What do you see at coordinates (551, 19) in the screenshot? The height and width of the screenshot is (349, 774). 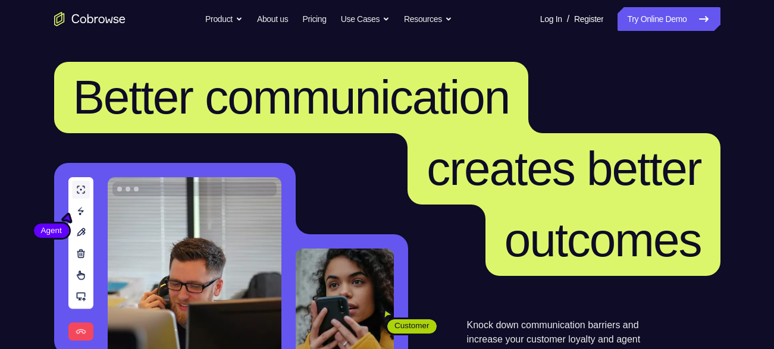 I see `a: Log In` at bounding box center [551, 19].